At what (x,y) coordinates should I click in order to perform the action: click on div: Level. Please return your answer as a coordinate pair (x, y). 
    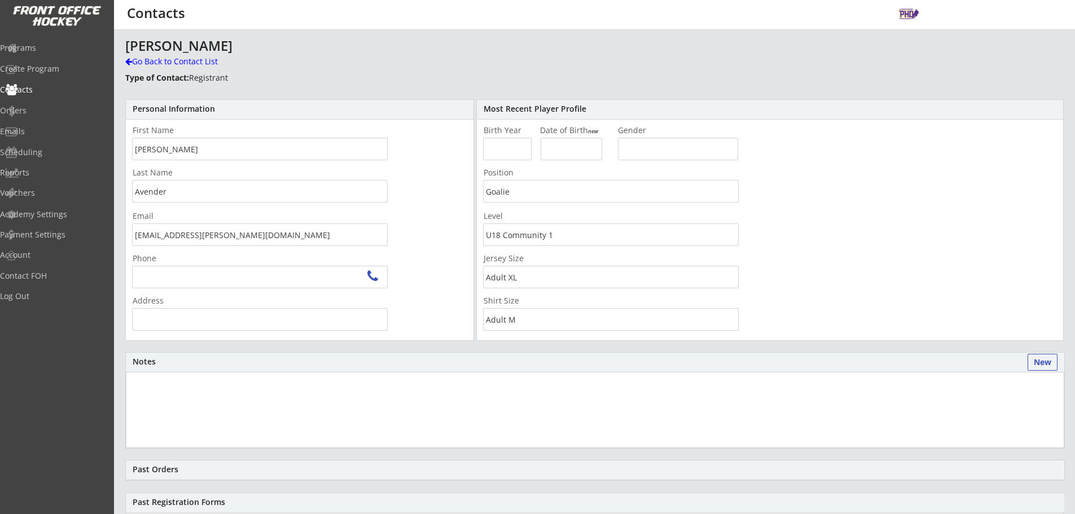
    Looking at the image, I should click on (518, 216).